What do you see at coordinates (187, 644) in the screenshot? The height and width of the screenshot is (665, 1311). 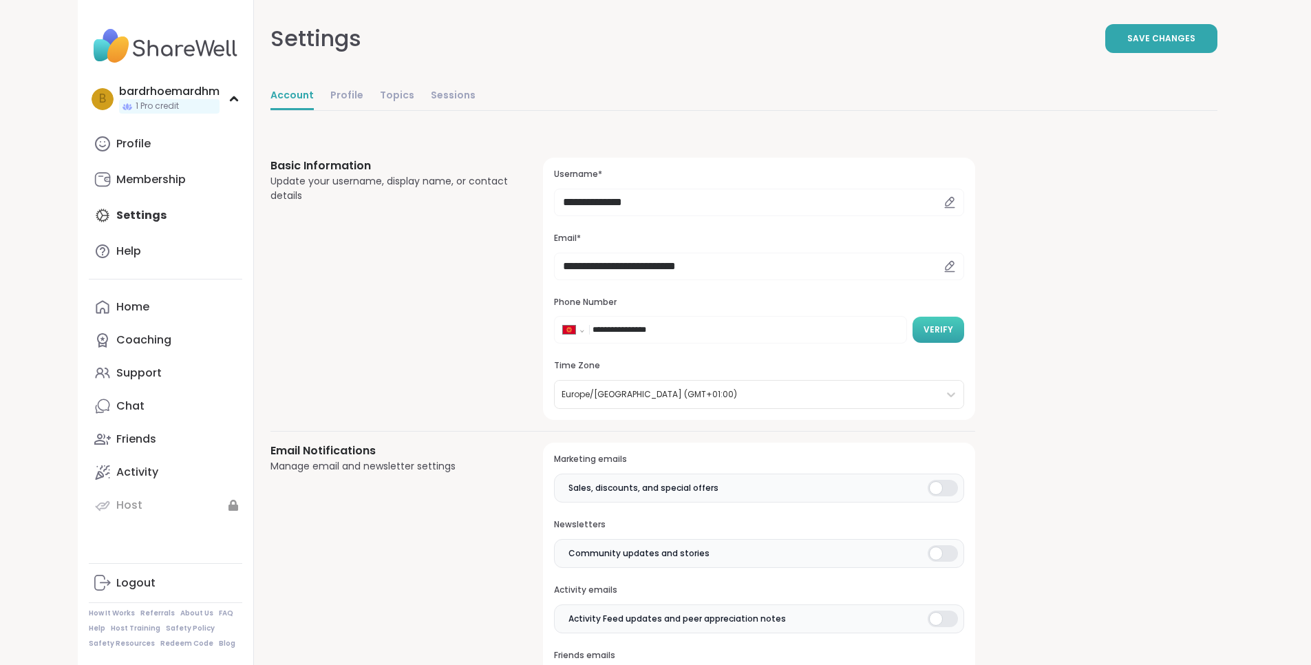 I see `a: Redeem Code` at bounding box center [187, 644].